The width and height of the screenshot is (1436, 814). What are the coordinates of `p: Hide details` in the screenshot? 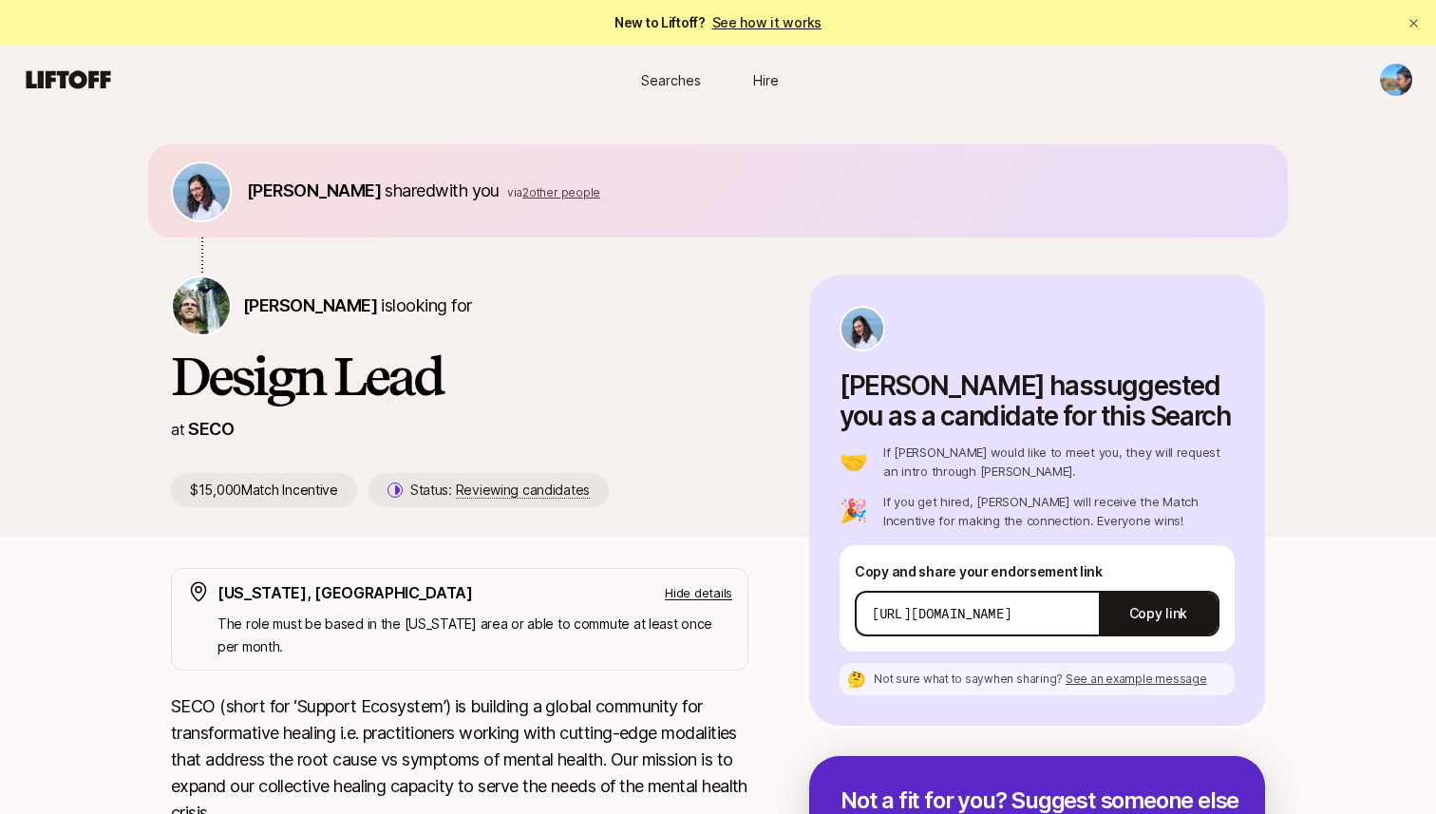 It's located at (698, 593).